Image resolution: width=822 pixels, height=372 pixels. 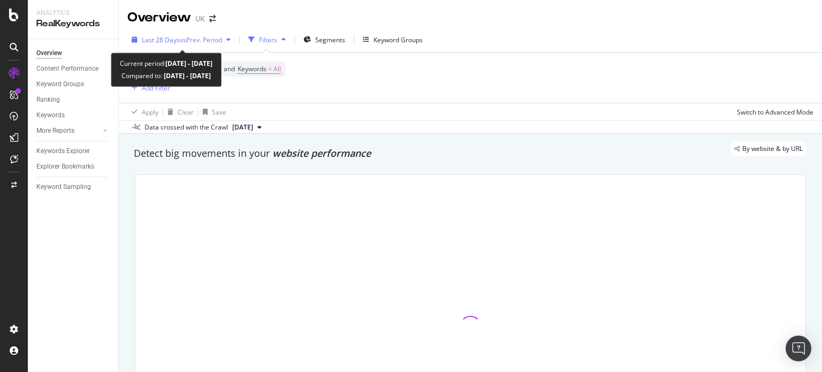 I want to click on div: Keyword Sampling, so click(x=64, y=187).